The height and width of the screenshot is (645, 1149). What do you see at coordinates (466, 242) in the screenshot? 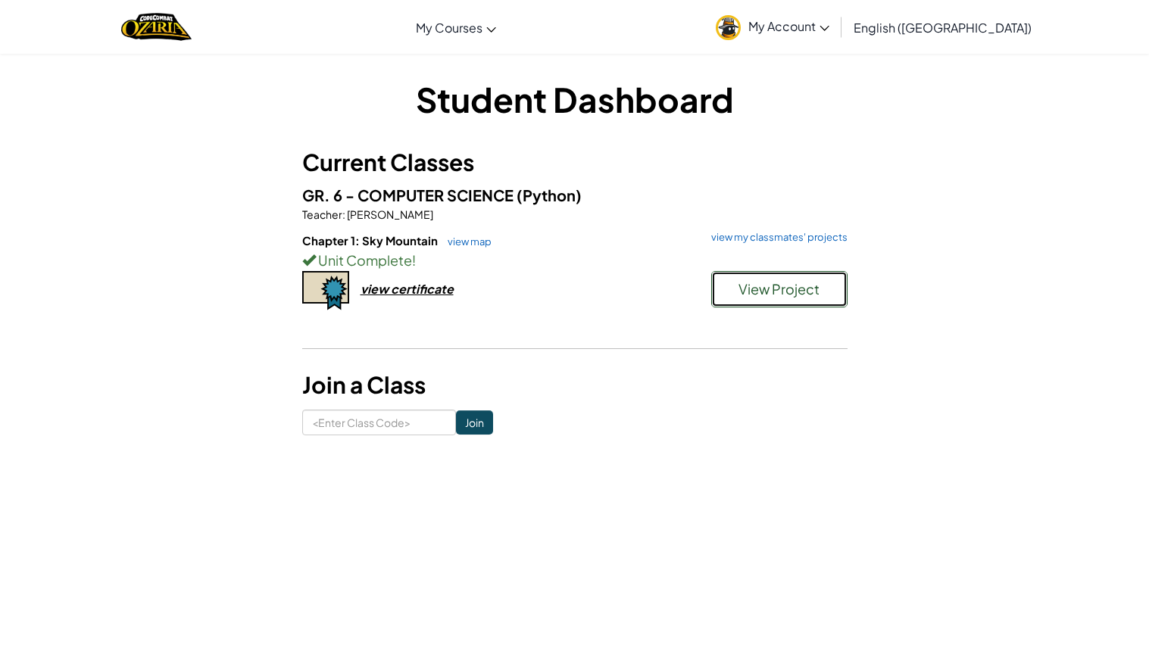
I see `a: view map` at bounding box center [466, 242].